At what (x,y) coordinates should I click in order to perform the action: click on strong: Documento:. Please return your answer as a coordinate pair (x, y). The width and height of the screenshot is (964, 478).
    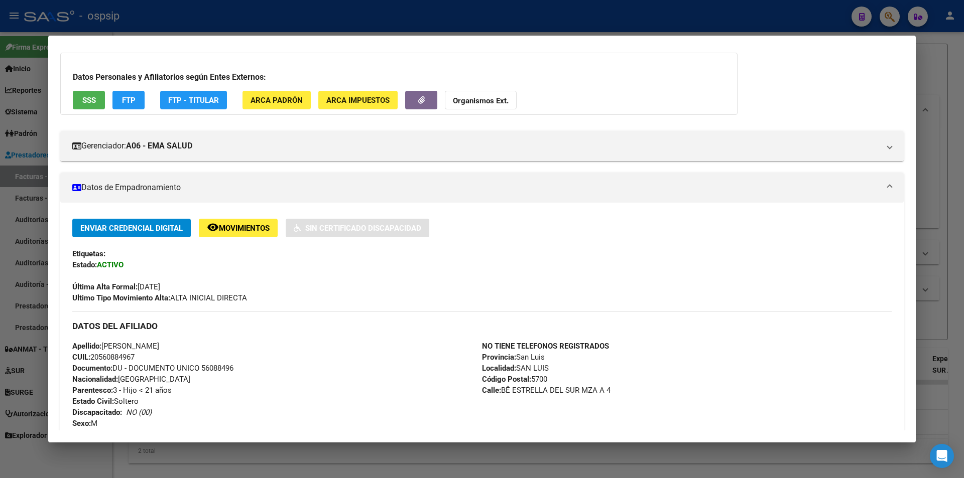
    Looking at the image, I should click on (92, 368).